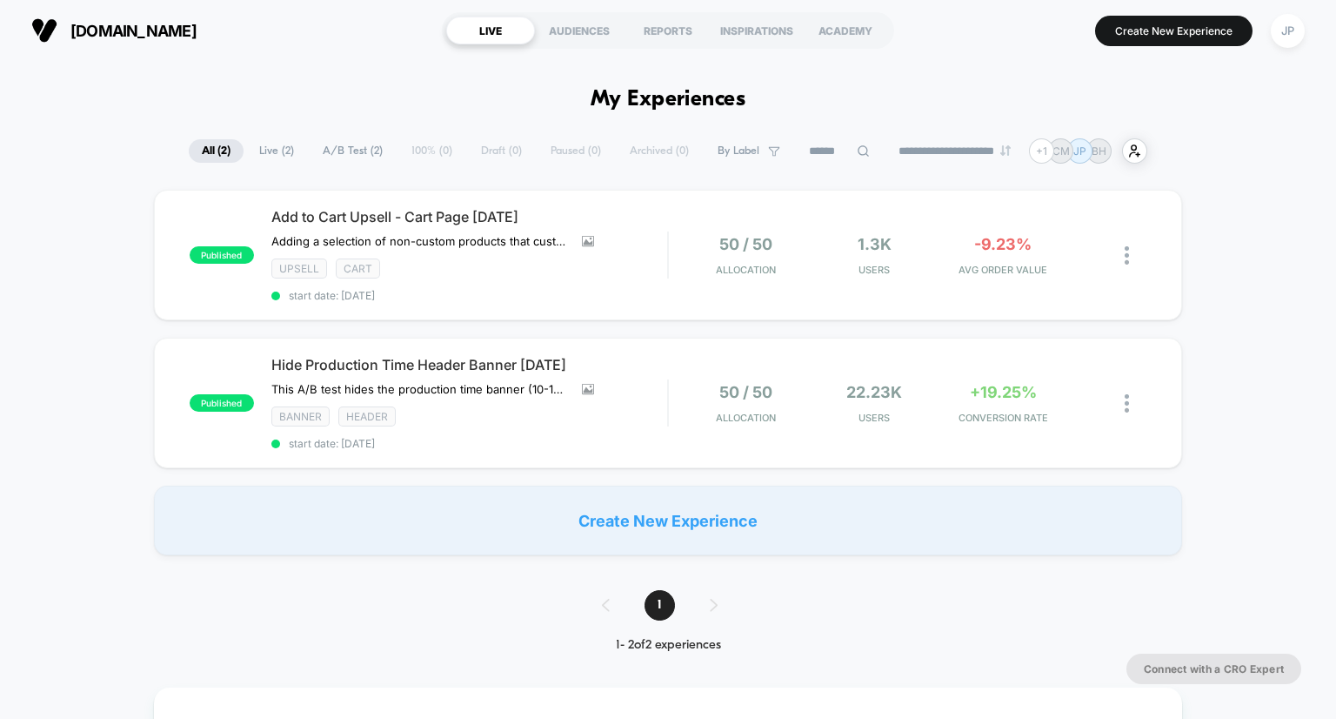 This screenshot has width=1336, height=719. Describe the element at coordinates (659, 605) in the screenshot. I see `span: 1` at that location.